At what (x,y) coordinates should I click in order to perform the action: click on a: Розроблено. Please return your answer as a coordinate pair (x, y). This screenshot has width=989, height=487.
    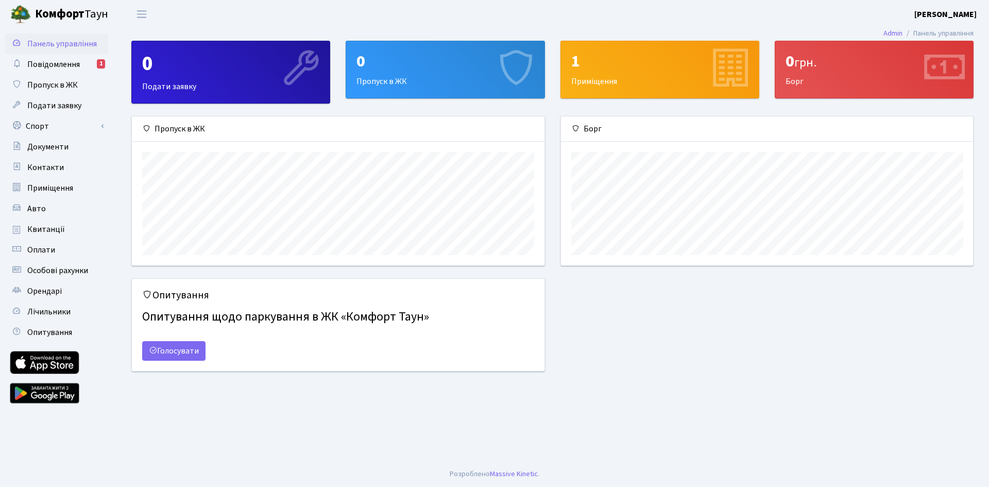
    Looking at the image, I should click on (470, 473).